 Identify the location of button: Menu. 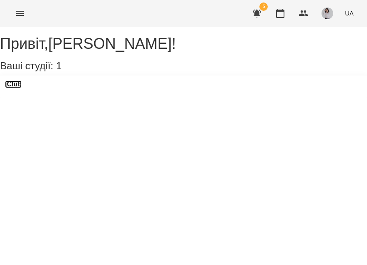
(20, 13).